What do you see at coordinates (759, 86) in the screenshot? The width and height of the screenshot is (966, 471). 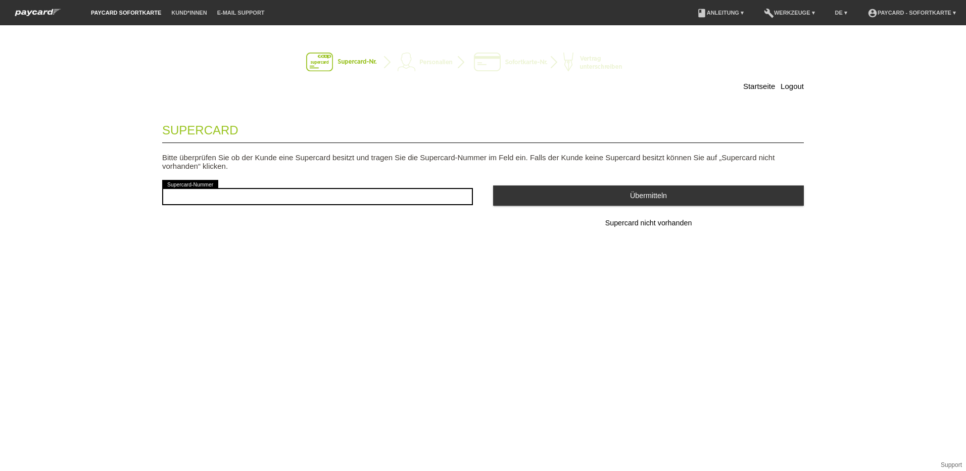 I see `a: Startseite` at bounding box center [759, 86].